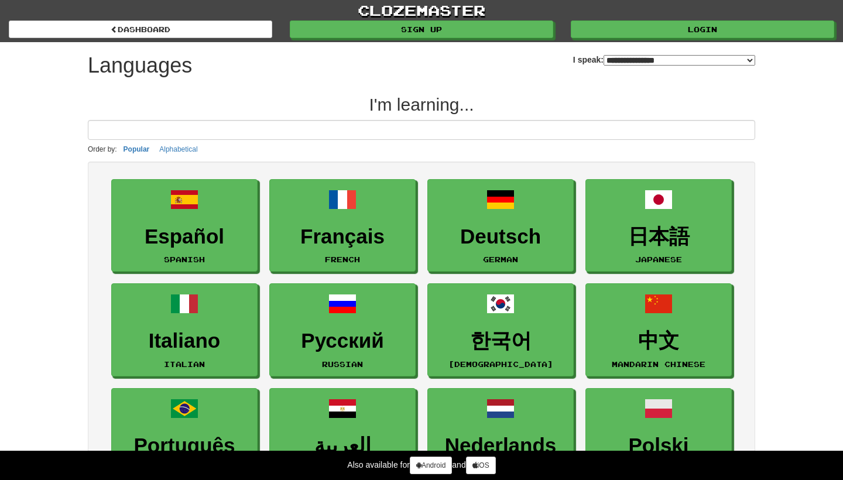 This screenshot has height=480, width=843. What do you see at coordinates (501, 446) in the screenshot?
I see `h3: Nederlands` at bounding box center [501, 446].